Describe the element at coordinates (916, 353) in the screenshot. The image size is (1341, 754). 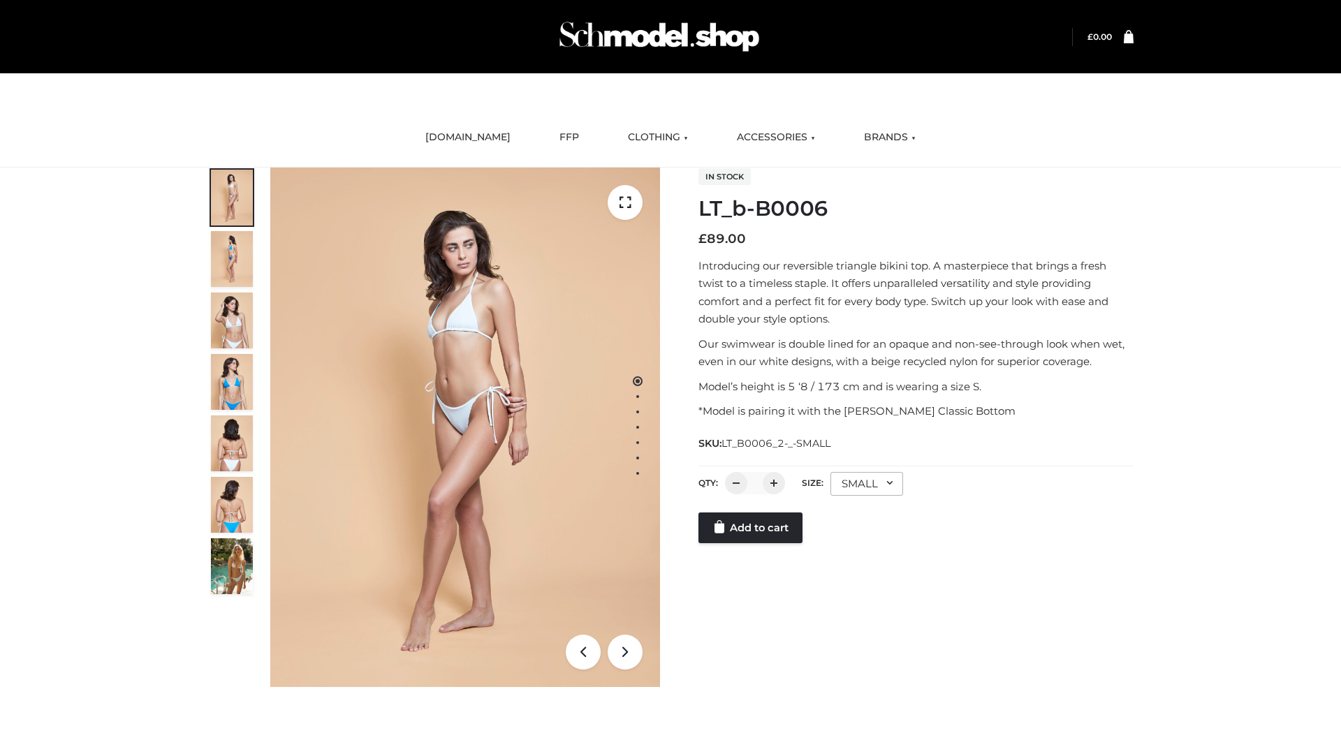
I see `p: Our swimwear is double lined for an opaque and non-see-through look when wet, even in our white d...` at that location.